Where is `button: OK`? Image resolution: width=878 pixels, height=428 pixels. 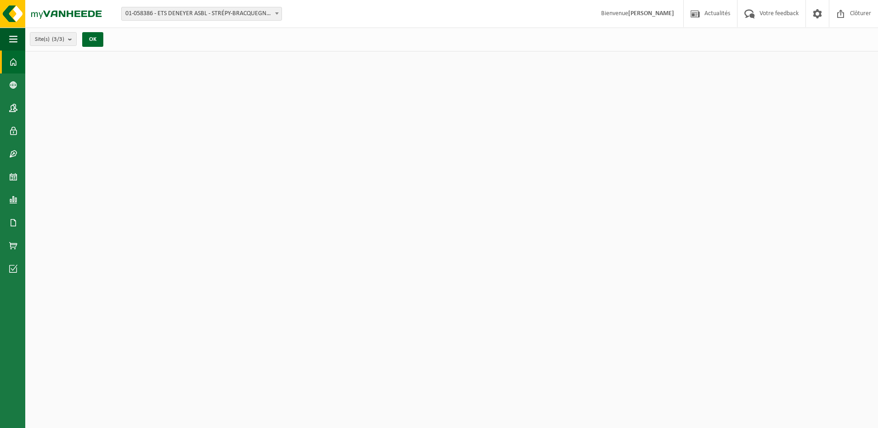 button: OK is located at coordinates (93, 40).